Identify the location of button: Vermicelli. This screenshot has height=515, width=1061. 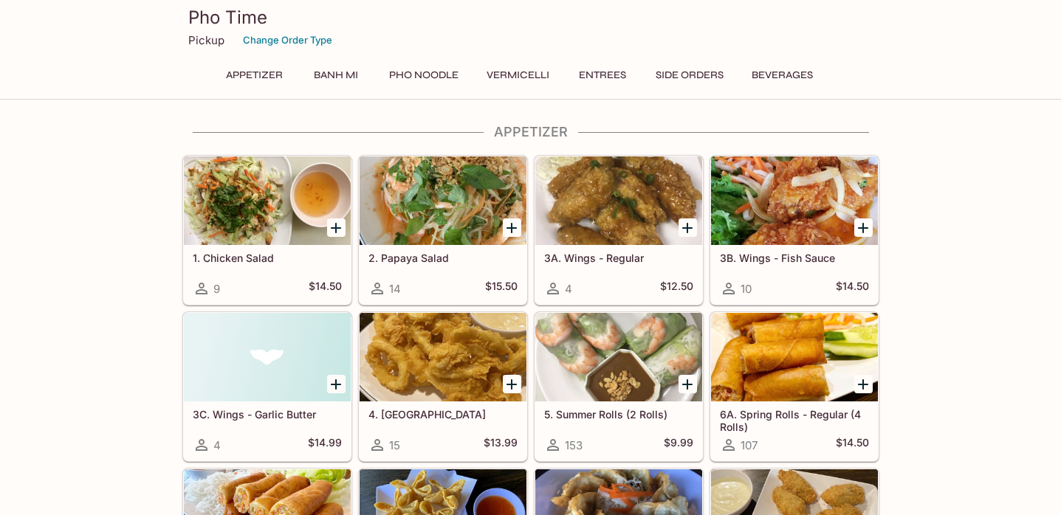
(517, 75).